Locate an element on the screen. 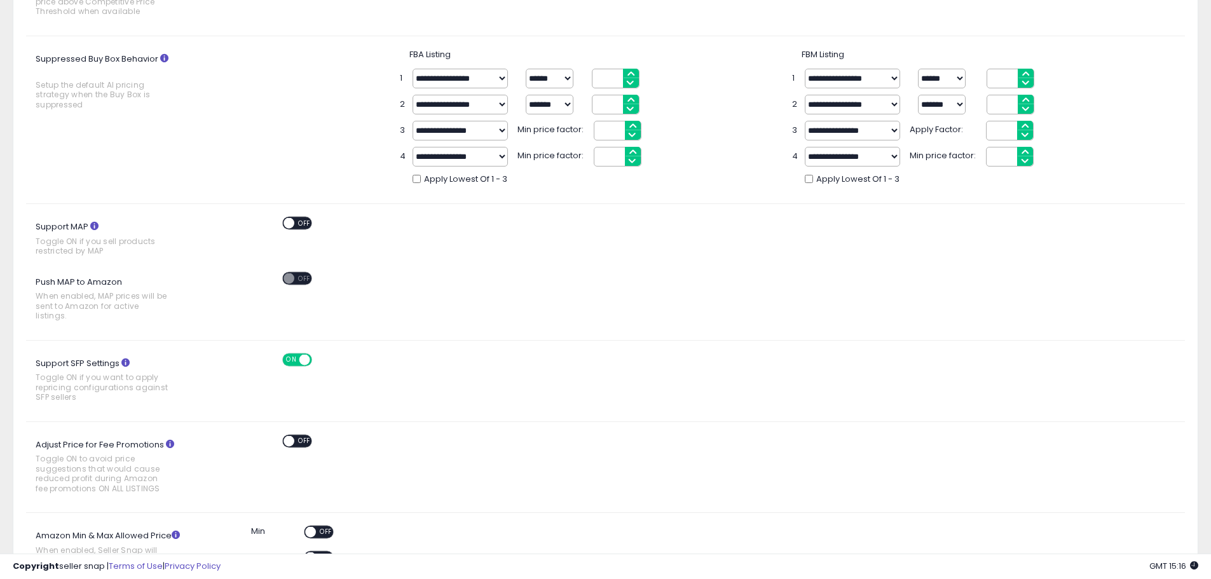 This screenshot has height=579, width=1211. label: Push MAP to Amazon is located at coordinates (114, 299).